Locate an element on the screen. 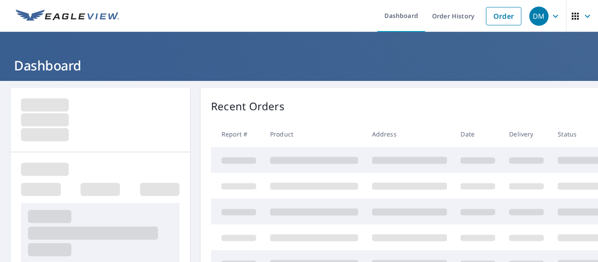 The image size is (598, 262). h1: Dashboard is located at coordinates (299, 65).